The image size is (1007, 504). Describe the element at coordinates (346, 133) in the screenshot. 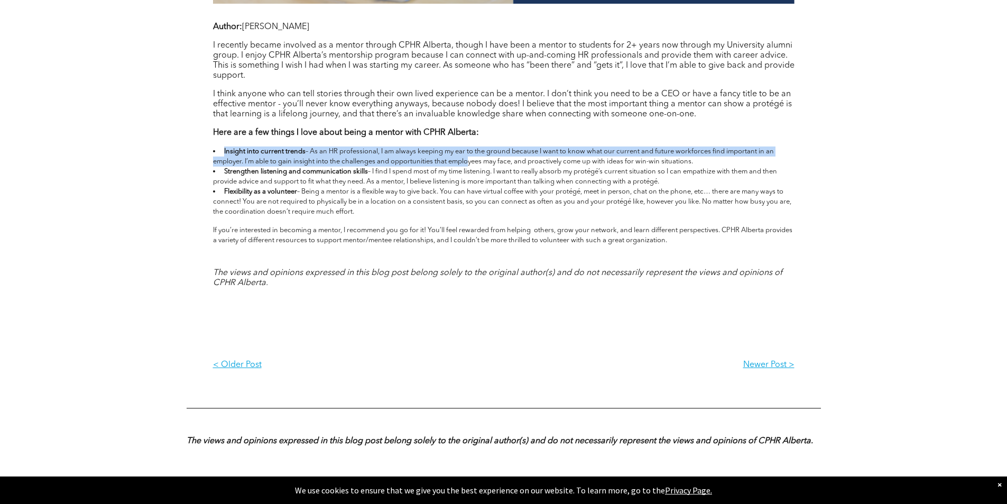

I see `b: Here are a few things I love about being a mentor with CPHR Alberta:` at that location.